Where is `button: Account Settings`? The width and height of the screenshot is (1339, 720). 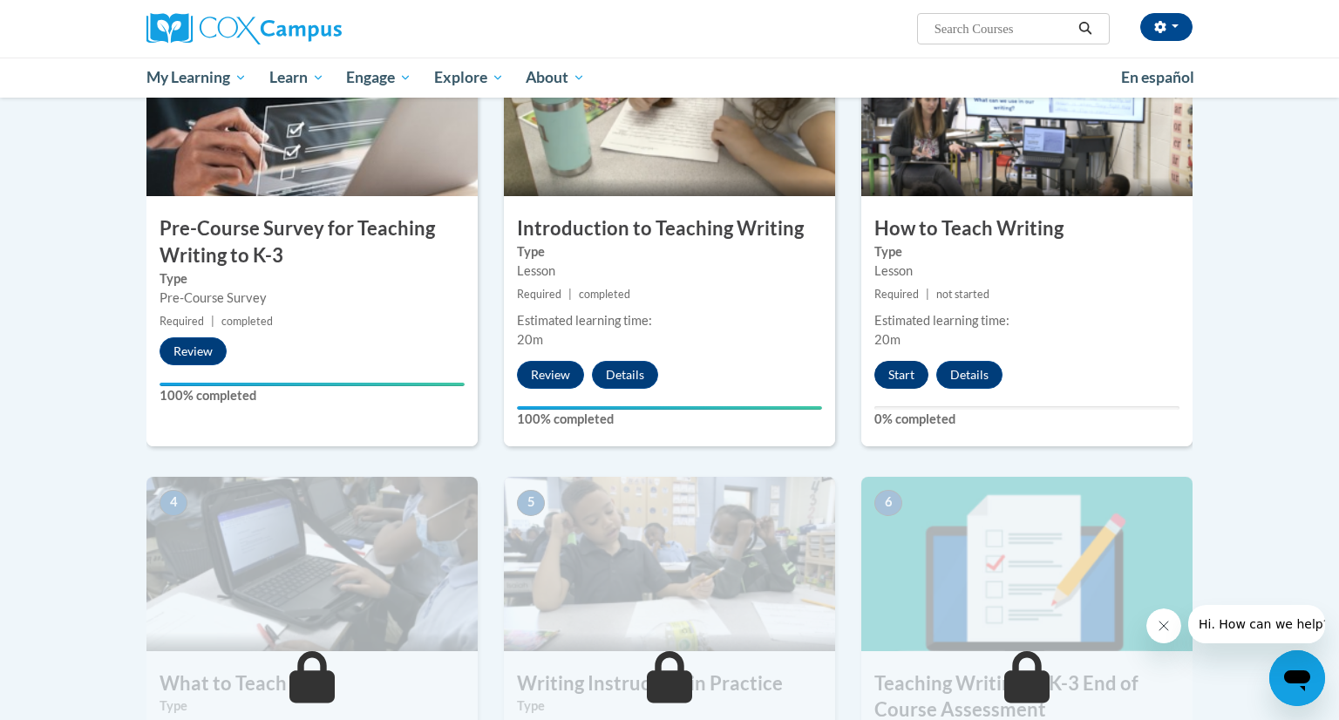
button: Account Settings is located at coordinates (1167, 27).